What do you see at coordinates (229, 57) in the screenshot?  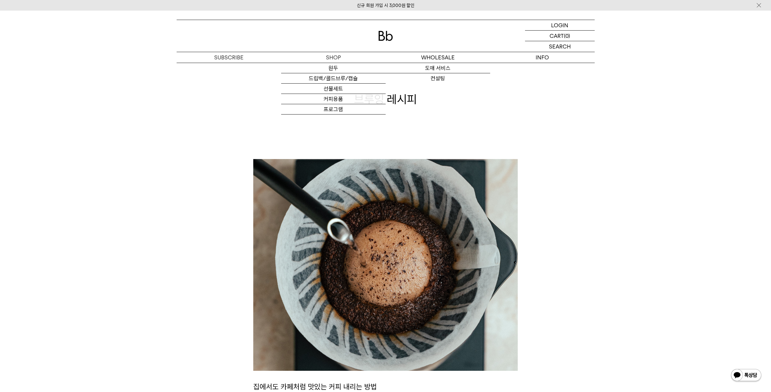 I see `a: SUBSCRIBE` at bounding box center [229, 57].